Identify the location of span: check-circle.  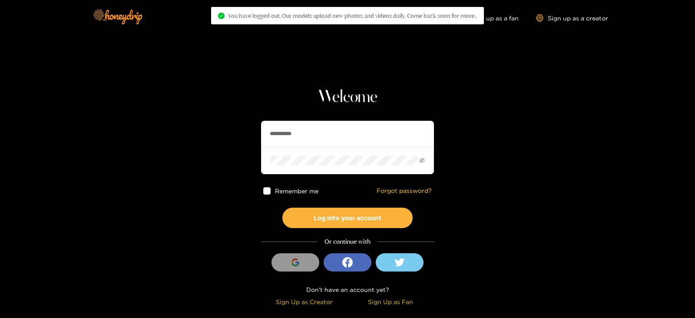
(221, 16).